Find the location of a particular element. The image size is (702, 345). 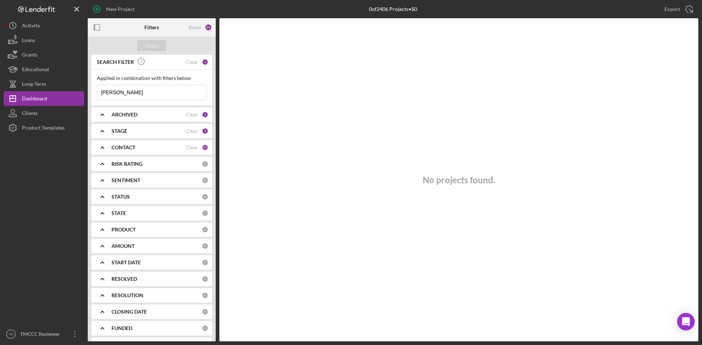

b: CLOSING DATE is located at coordinates (129, 312).